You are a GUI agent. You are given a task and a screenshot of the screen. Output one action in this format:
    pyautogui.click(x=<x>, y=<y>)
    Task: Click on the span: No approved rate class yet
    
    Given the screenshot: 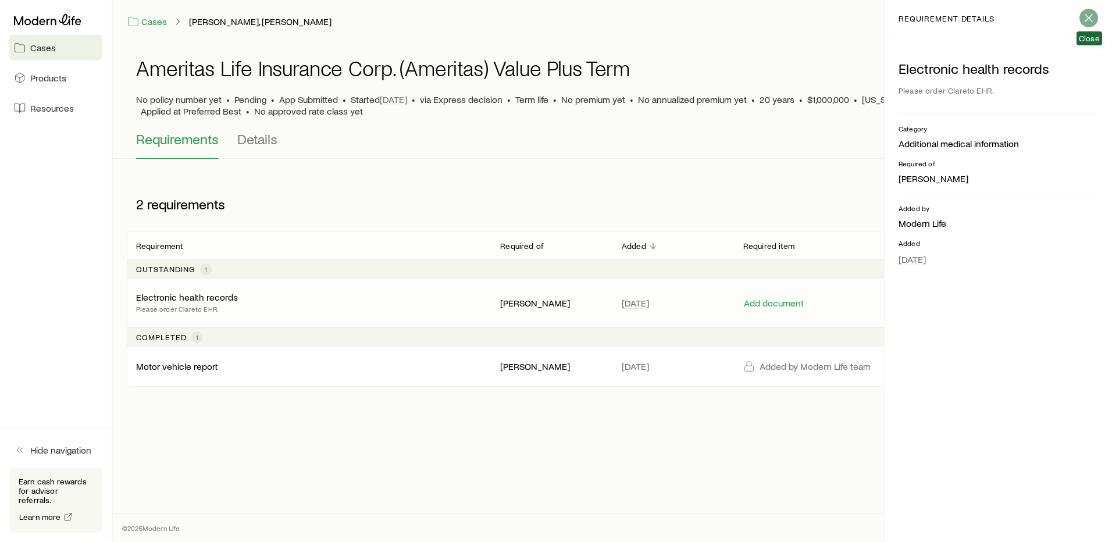 What is the action you would take?
    pyautogui.click(x=308, y=111)
    